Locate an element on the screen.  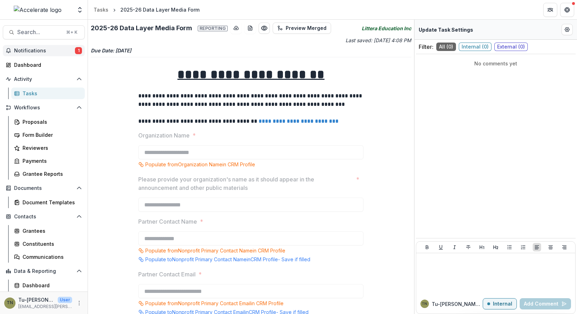
div: Payments is located at coordinates (51, 161).